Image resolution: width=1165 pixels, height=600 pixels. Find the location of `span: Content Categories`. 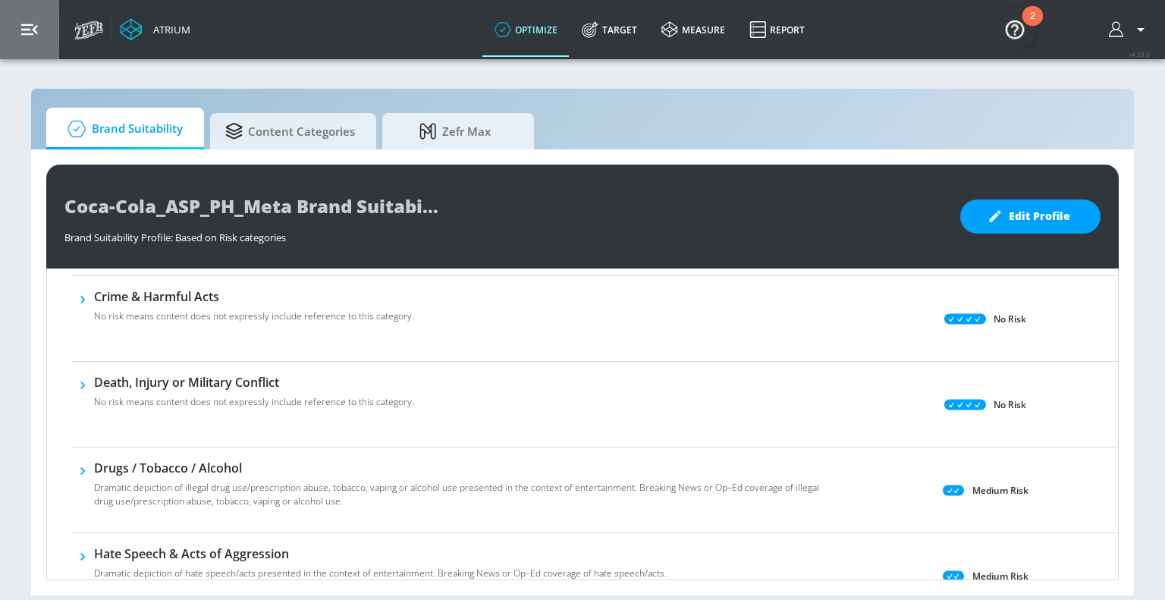

span: Content Categories is located at coordinates (290, 131).